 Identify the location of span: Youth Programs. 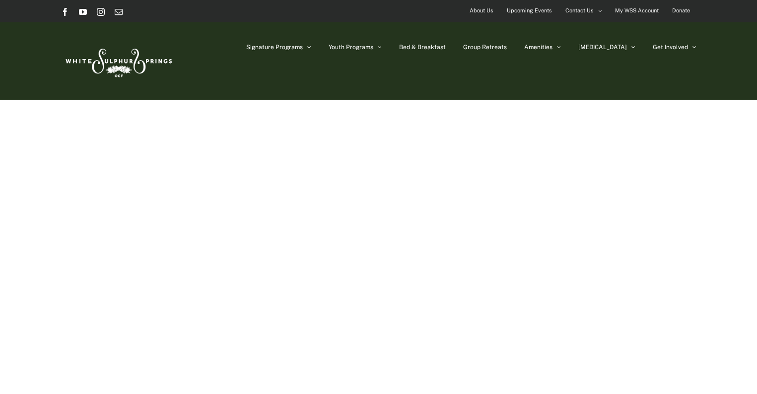
(351, 47).